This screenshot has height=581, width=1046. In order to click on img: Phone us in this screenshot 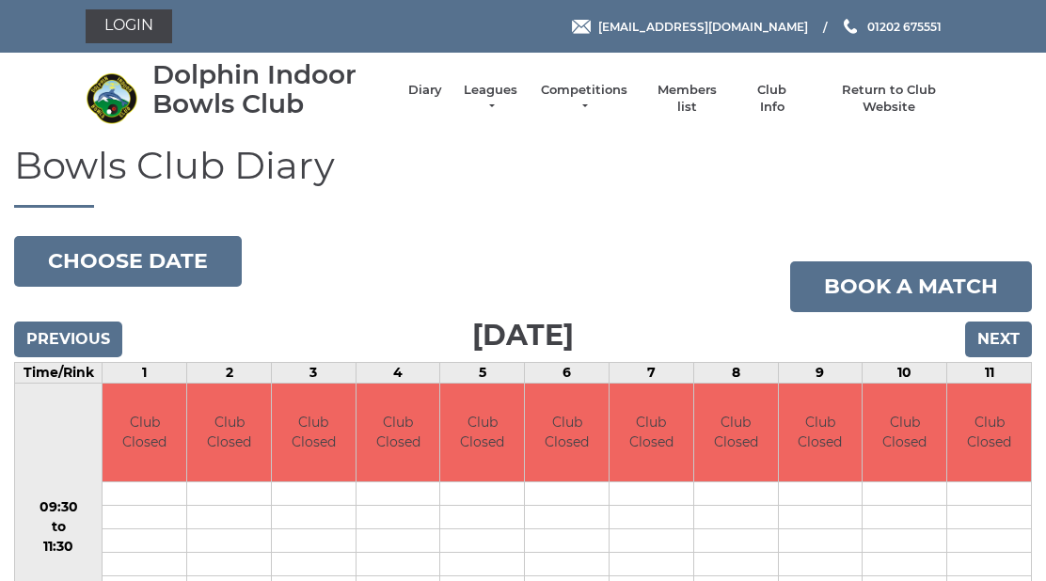, I will do `click(850, 26)`.